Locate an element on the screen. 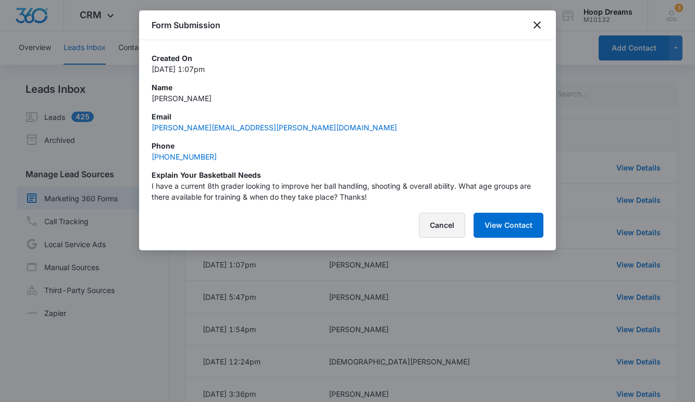 The image size is (695, 402). p: Explain your basketball needs is located at coordinates (347, 175).